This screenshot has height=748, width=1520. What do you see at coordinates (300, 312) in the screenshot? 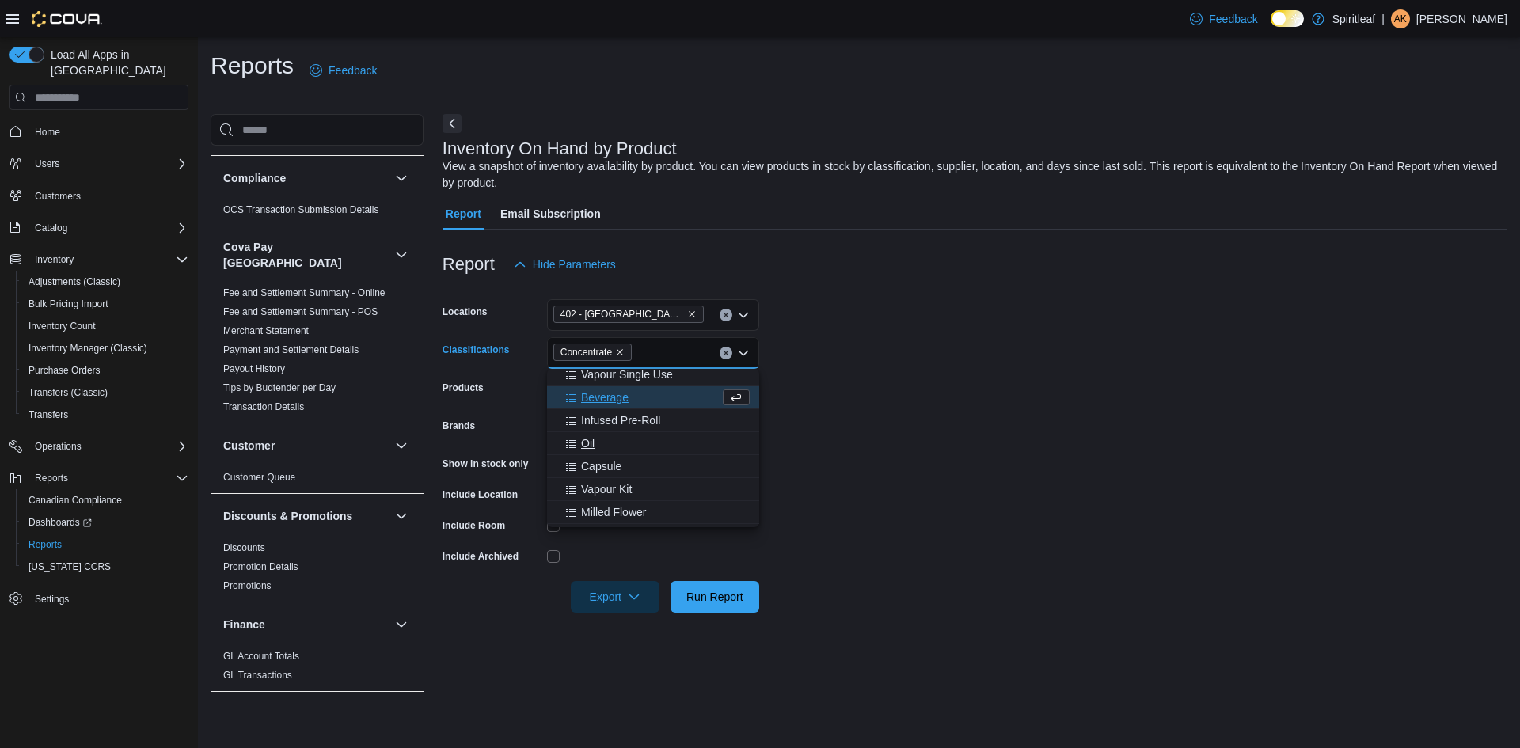
I see `span: Fee and Settlement Summary - POS` at bounding box center [300, 312].